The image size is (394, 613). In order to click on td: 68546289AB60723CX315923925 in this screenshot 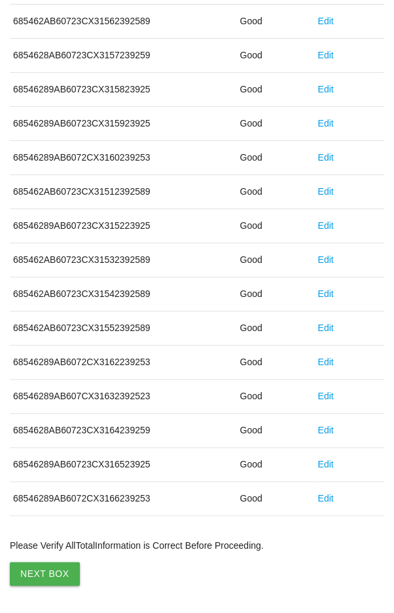, I will do `click(123, 124)`.